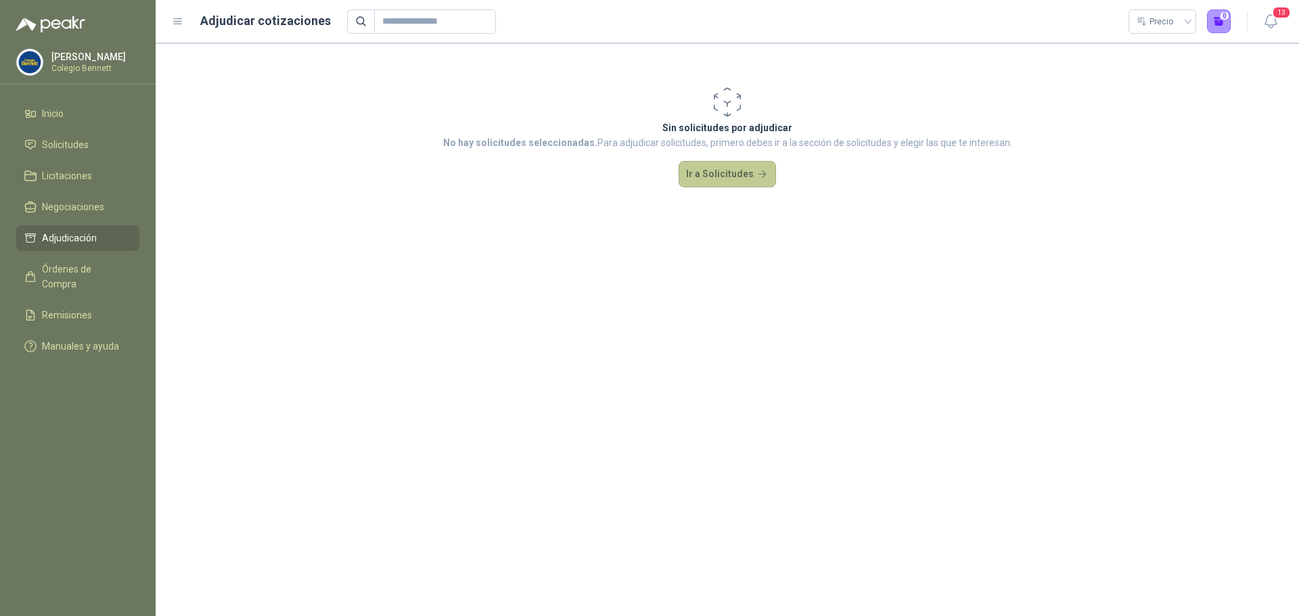 The height and width of the screenshot is (616, 1299). Describe the element at coordinates (53, 114) in the screenshot. I see `span: Inicio` at that location.